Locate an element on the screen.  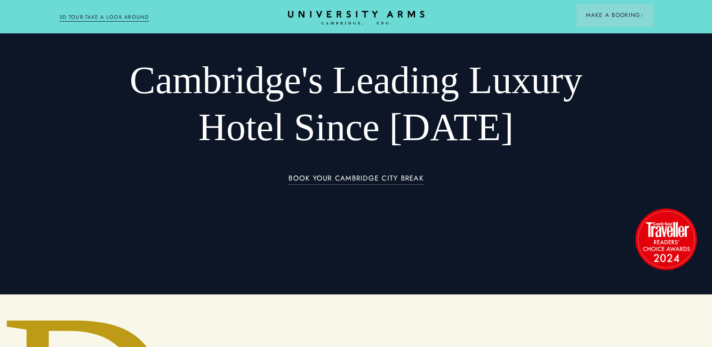
a: BOOK YOUR CAMBRIDGE CITY BREAK is located at coordinates (356, 180).